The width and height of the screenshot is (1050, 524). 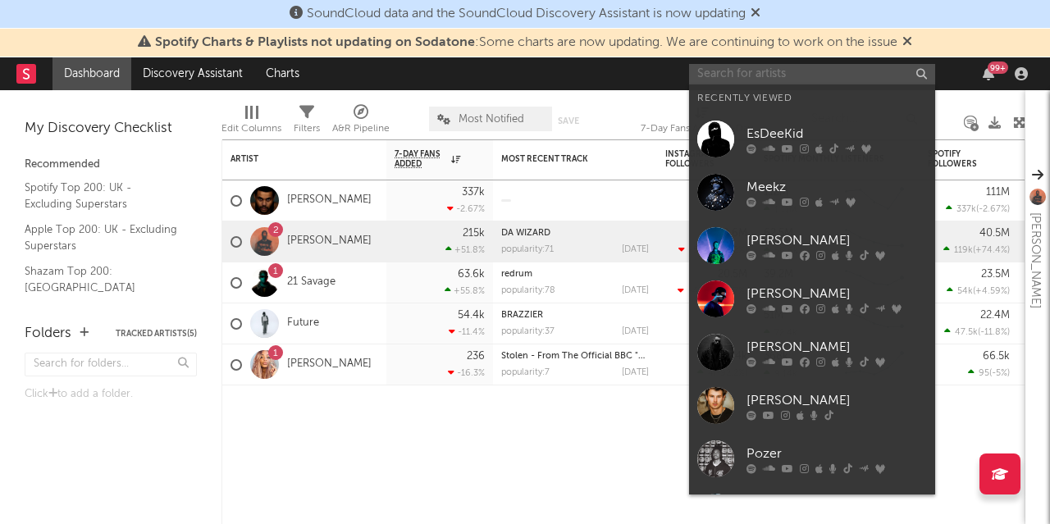 I want to click on a: Dashboard, so click(x=92, y=74).